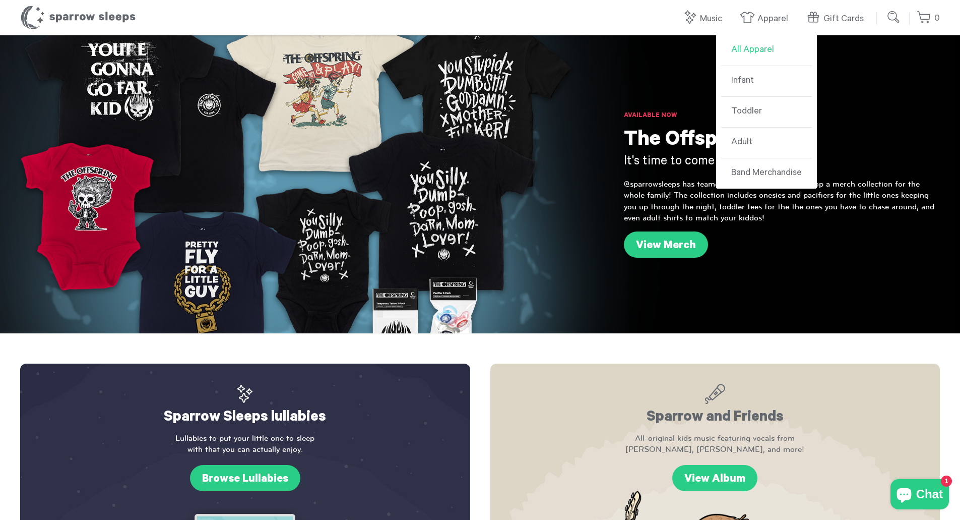 The width and height of the screenshot is (960, 520). I want to click on a: View Merch, so click(666, 244).